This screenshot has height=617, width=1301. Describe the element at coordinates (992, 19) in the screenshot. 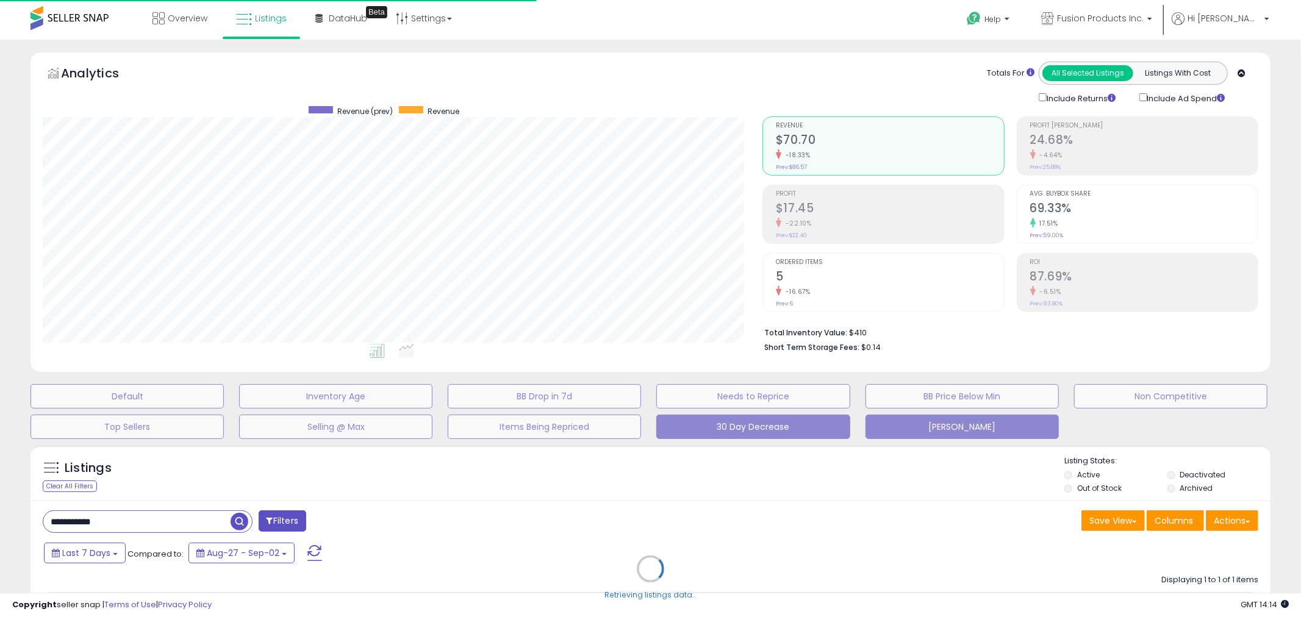

I see `span: Help` at that location.